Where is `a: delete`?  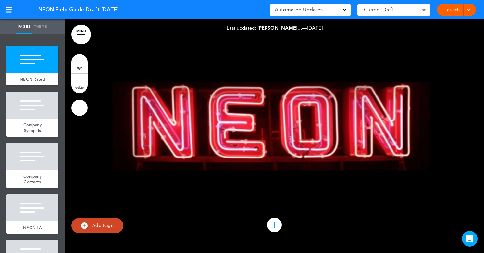
a: delete is located at coordinates (80, 83).